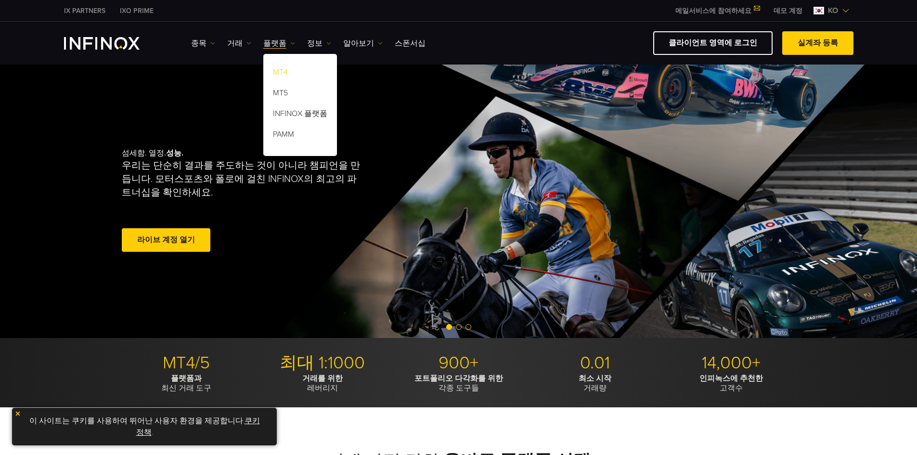  I want to click on strong: 성능., so click(175, 153).